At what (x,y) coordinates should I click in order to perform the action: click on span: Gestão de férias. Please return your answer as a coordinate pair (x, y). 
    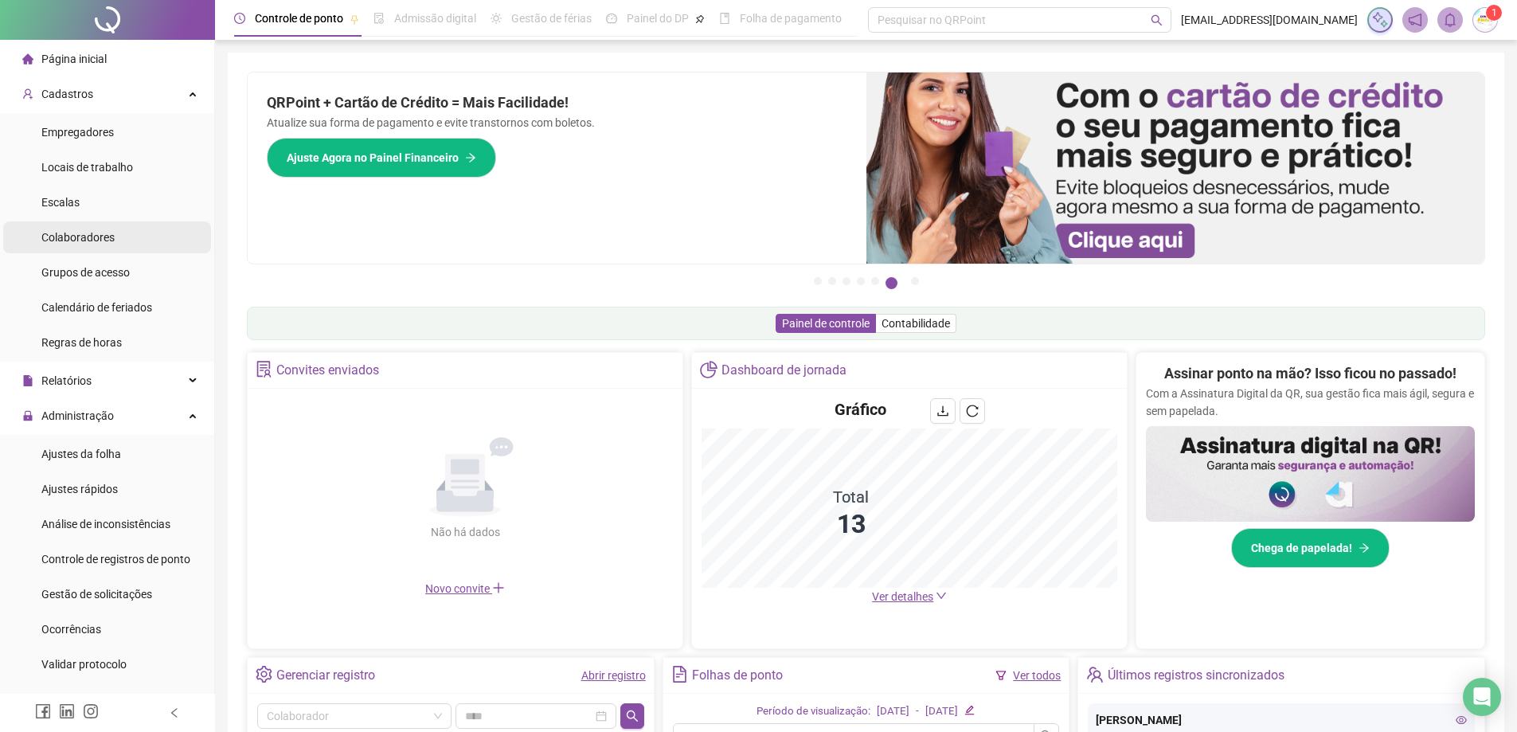
    Looking at the image, I should click on (551, 18).